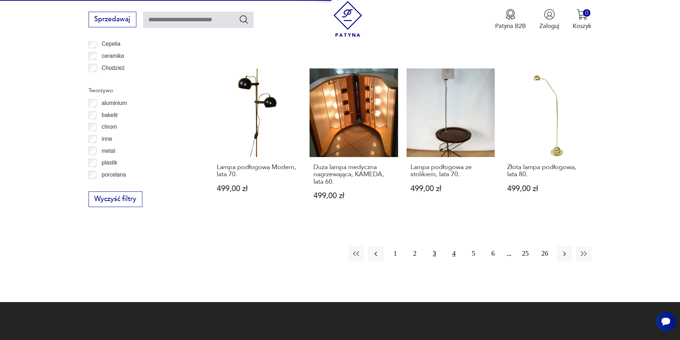 The height and width of the screenshot is (340, 680). Describe the element at coordinates (141, 90) in the screenshot. I see `p: Tworzywo` at that location.